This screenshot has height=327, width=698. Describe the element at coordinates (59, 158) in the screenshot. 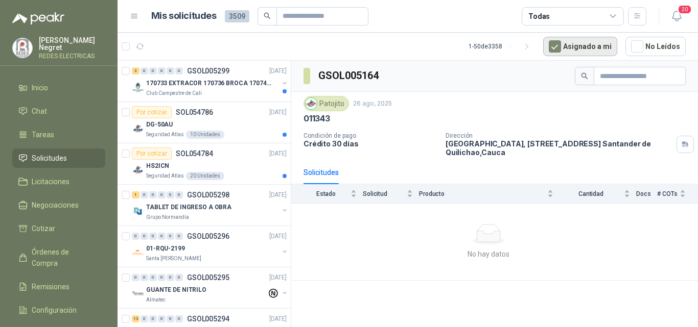

I see `a: Solicitudes` at that location.